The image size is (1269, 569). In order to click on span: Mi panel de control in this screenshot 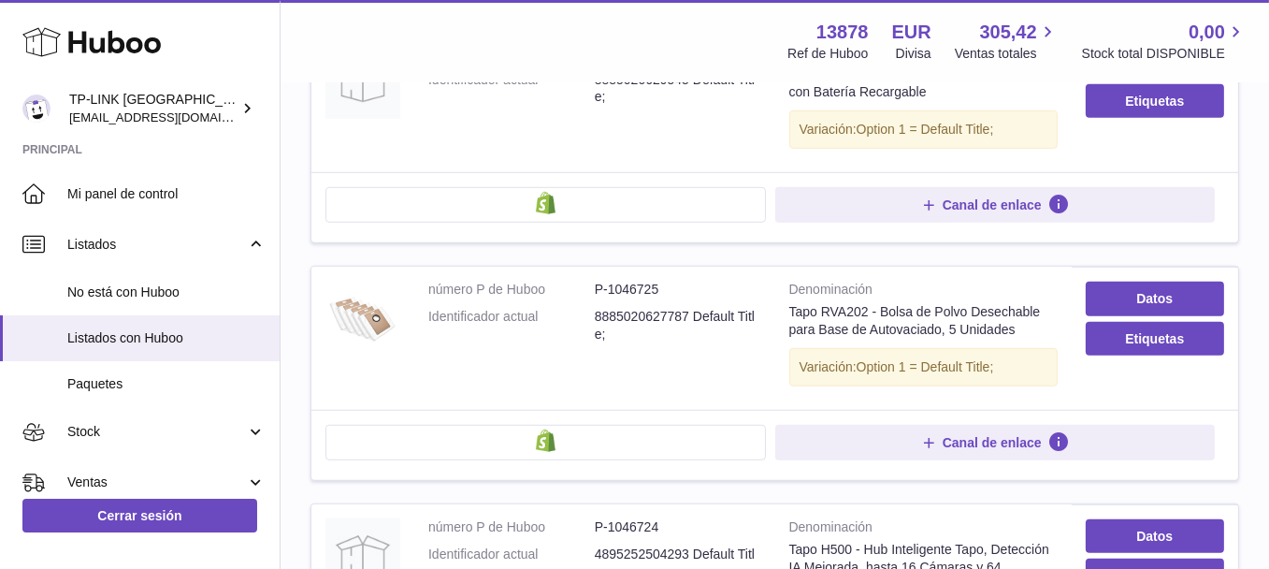, I will do `click(166, 194)`.